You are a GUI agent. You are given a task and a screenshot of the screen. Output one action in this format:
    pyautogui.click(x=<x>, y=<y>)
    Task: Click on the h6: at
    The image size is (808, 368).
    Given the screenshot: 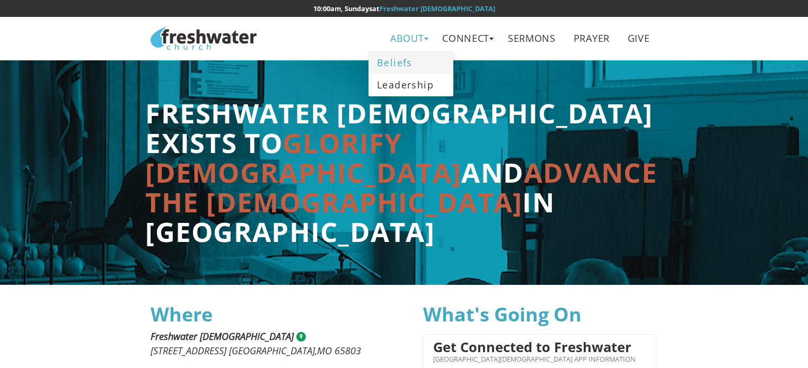 What is the action you would take?
    pyautogui.click(x=404, y=8)
    